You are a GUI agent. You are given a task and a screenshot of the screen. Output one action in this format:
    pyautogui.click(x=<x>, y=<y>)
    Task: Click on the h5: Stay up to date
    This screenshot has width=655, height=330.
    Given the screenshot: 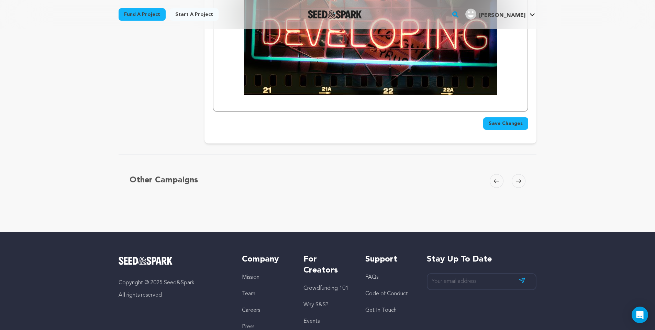 What is the action you would take?
    pyautogui.click(x=481, y=259)
    